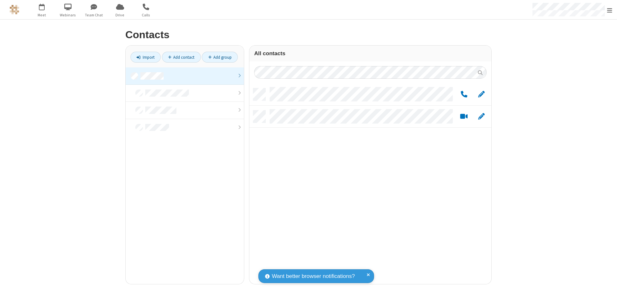  What do you see at coordinates (220, 57) in the screenshot?
I see `a: Add group` at bounding box center [220, 57].